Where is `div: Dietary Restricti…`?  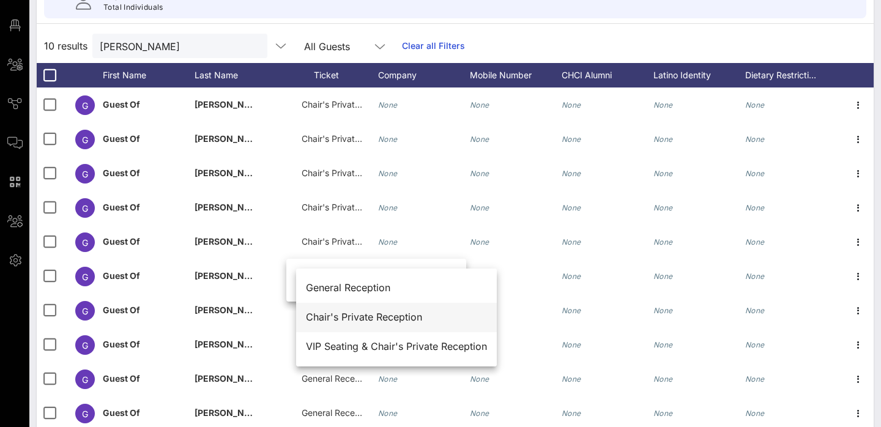 div: Dietary Restricti… is located at coordinates (791, 75).